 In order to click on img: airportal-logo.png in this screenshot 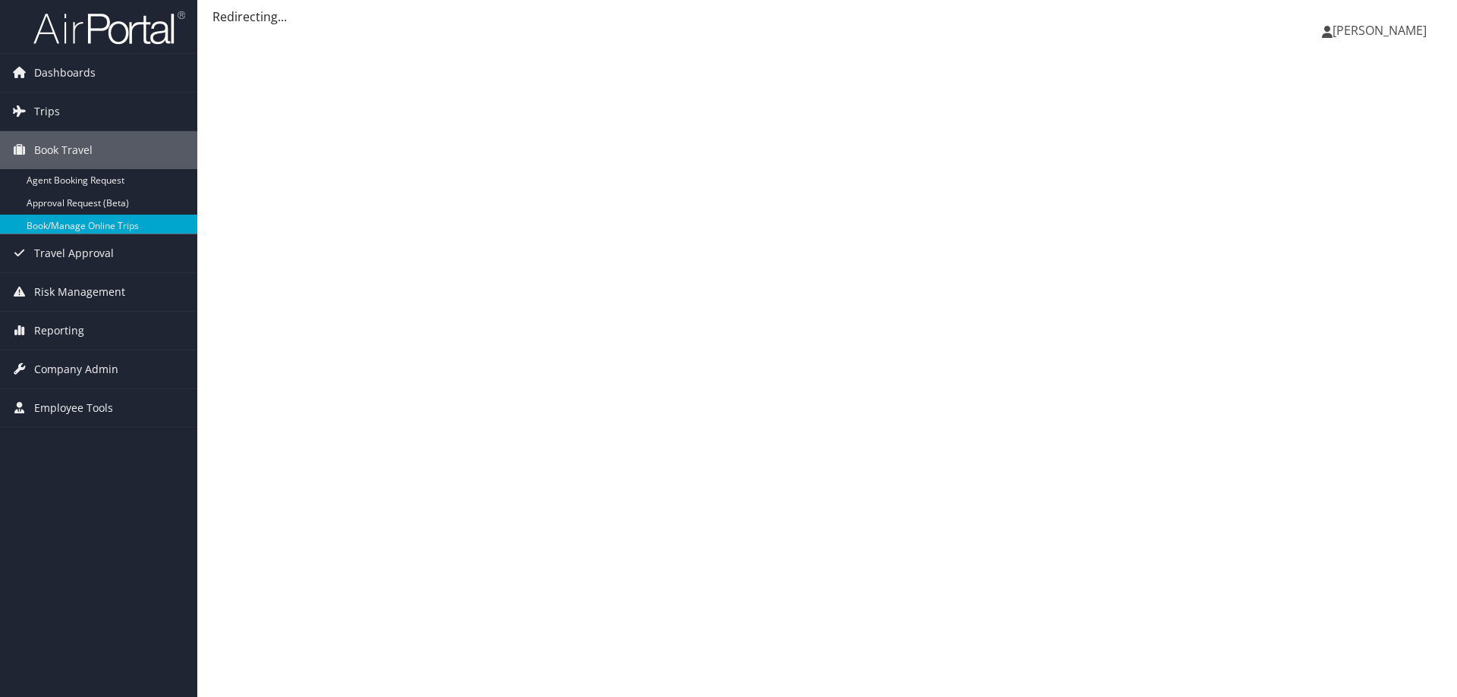, I will do `click(109, 27)`.